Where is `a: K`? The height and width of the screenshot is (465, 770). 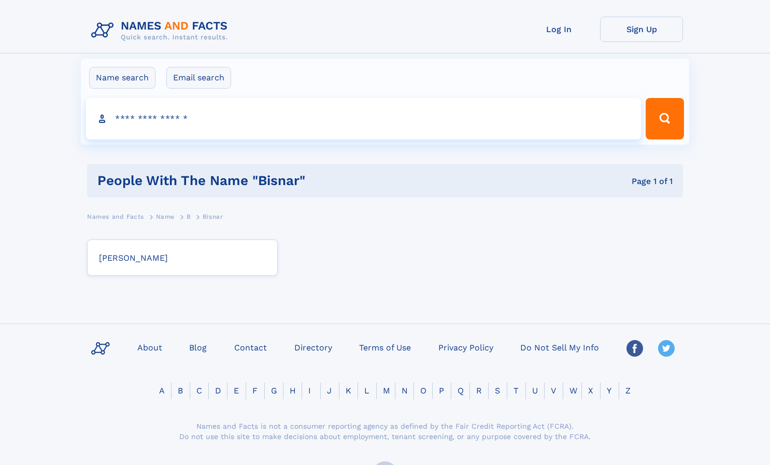
a: K is located at coordinates (348, 390).